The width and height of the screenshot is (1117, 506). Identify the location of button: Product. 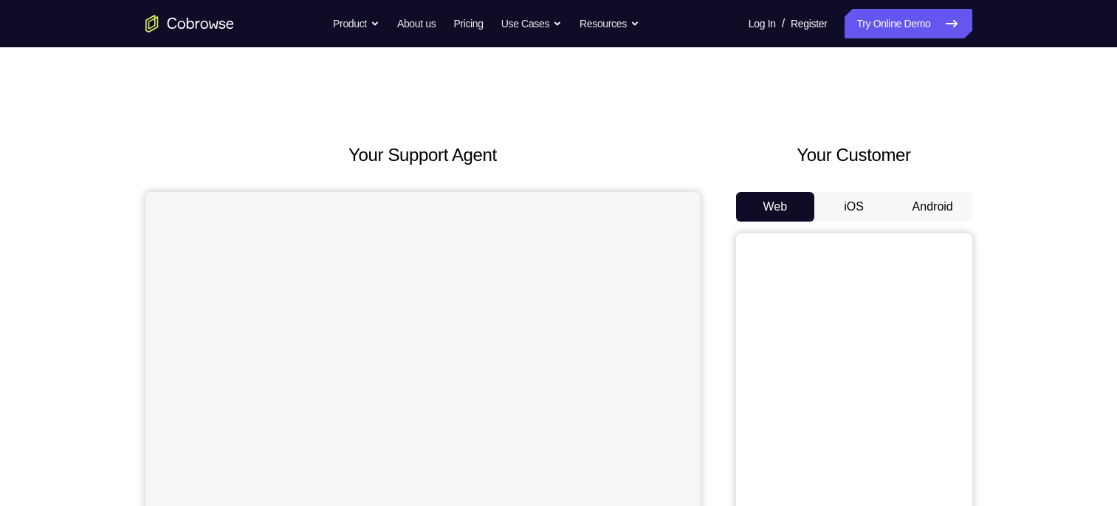
(356, 24).